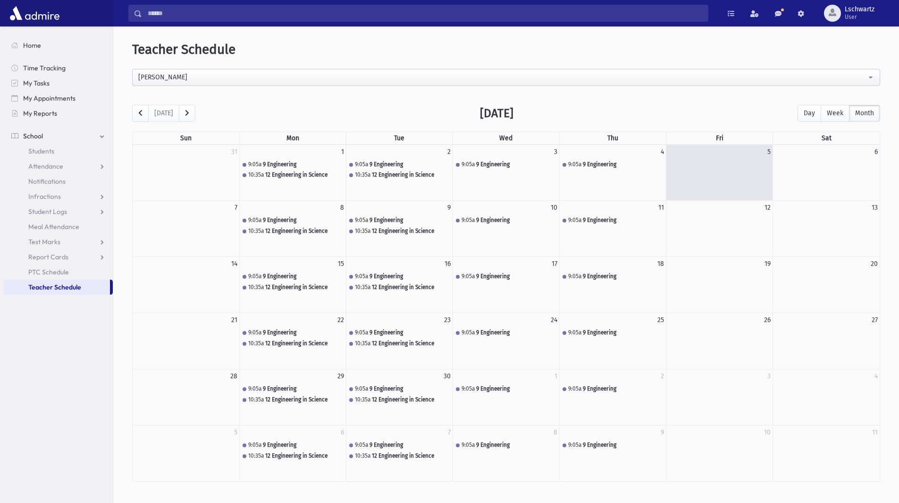  I want to click on img: AdmirePro, so click(34, 13).